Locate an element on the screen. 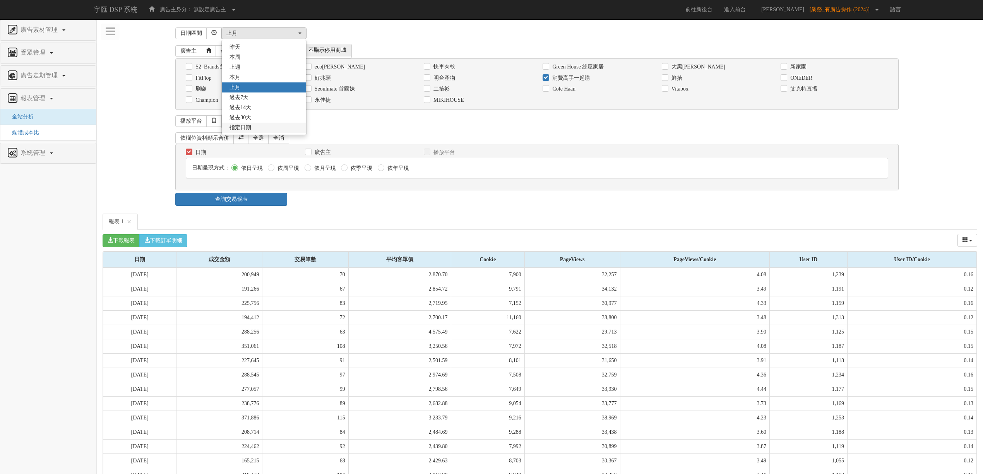 Image resolution: width=983 pixels, height=474 pixels. td: 2,501.59 is located at coordinates (399, 360).